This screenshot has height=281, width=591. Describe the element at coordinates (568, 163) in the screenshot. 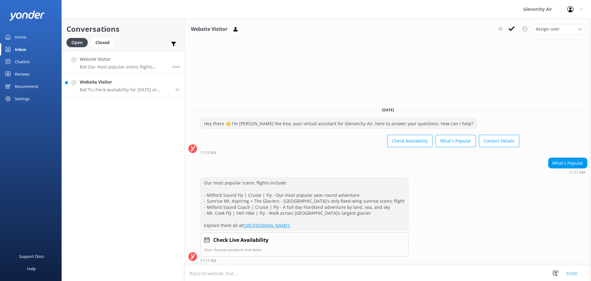

I see `div: What's Popular` at that location.